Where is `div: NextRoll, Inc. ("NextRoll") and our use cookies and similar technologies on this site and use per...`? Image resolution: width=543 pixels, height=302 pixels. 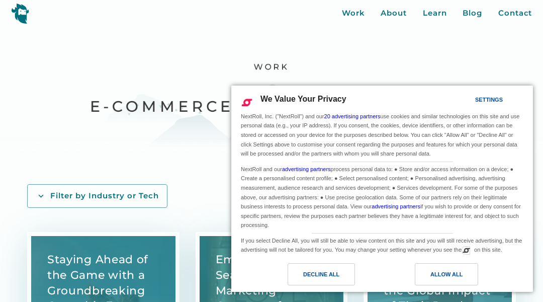 div: NextRoll, Inc. ("NextRoll") and our use cookies and similar technologies on this site and use per... is located at coordinates (382, 135).